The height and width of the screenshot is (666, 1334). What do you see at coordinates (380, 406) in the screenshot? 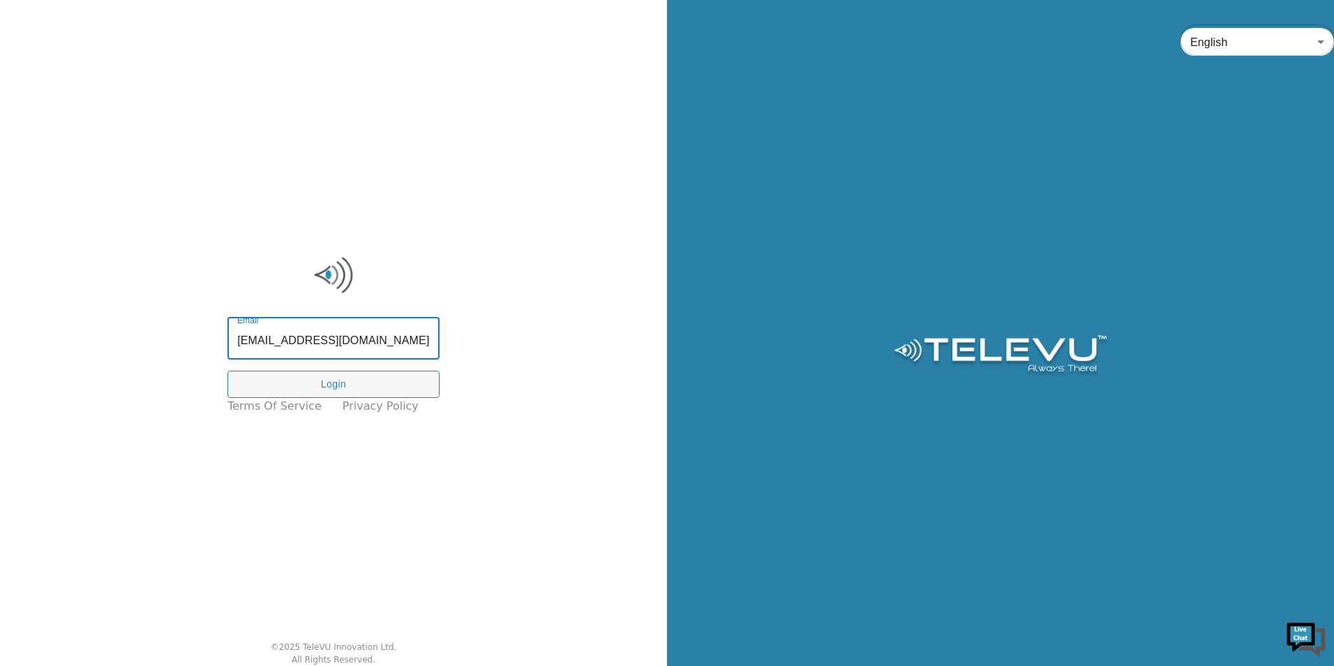
I see `a: Privacy Policy` at bounding box center [380, 406].